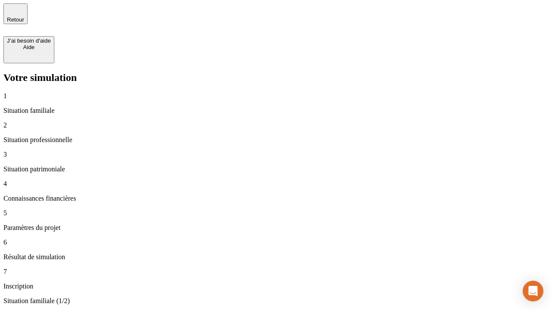  What do you see at coordinates (276, 199) in the screenshot?
I see `p: Connaissances financières` at bounding box center [276, 199].